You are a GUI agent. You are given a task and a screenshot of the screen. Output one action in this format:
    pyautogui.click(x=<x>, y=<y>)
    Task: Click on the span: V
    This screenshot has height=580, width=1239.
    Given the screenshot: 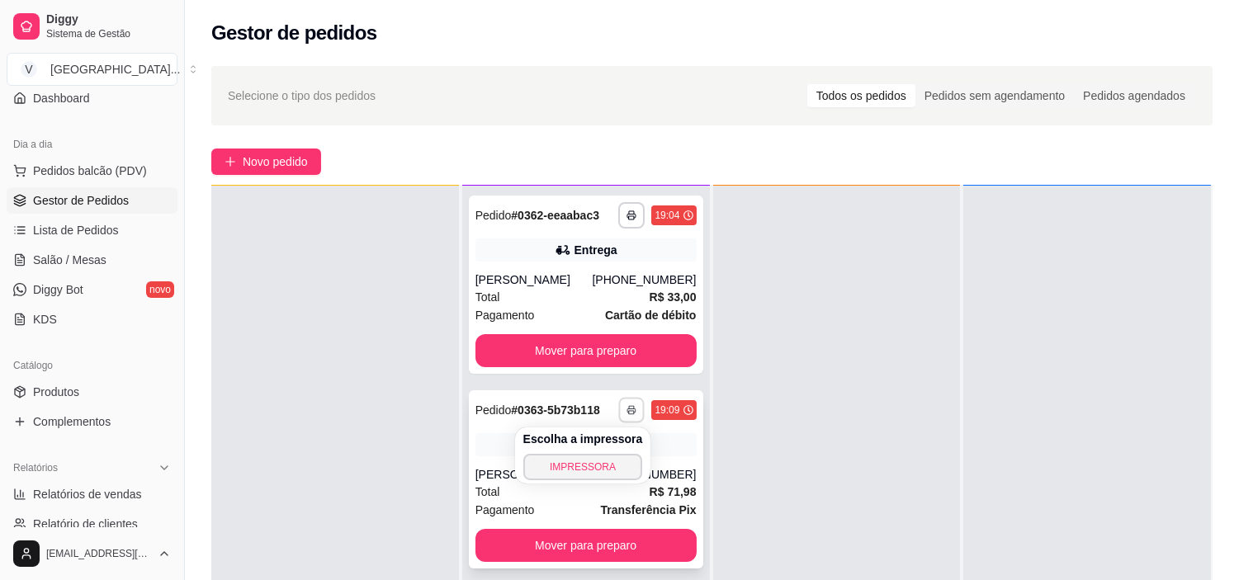 What is the action you would take?
    pyautogui.click(x=29, y=69)
    